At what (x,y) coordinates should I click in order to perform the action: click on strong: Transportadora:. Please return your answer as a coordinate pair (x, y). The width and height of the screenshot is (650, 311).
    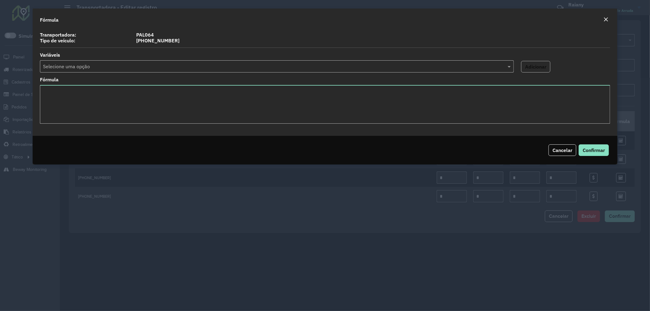
    Looking at the image, I should click on (58, 35).